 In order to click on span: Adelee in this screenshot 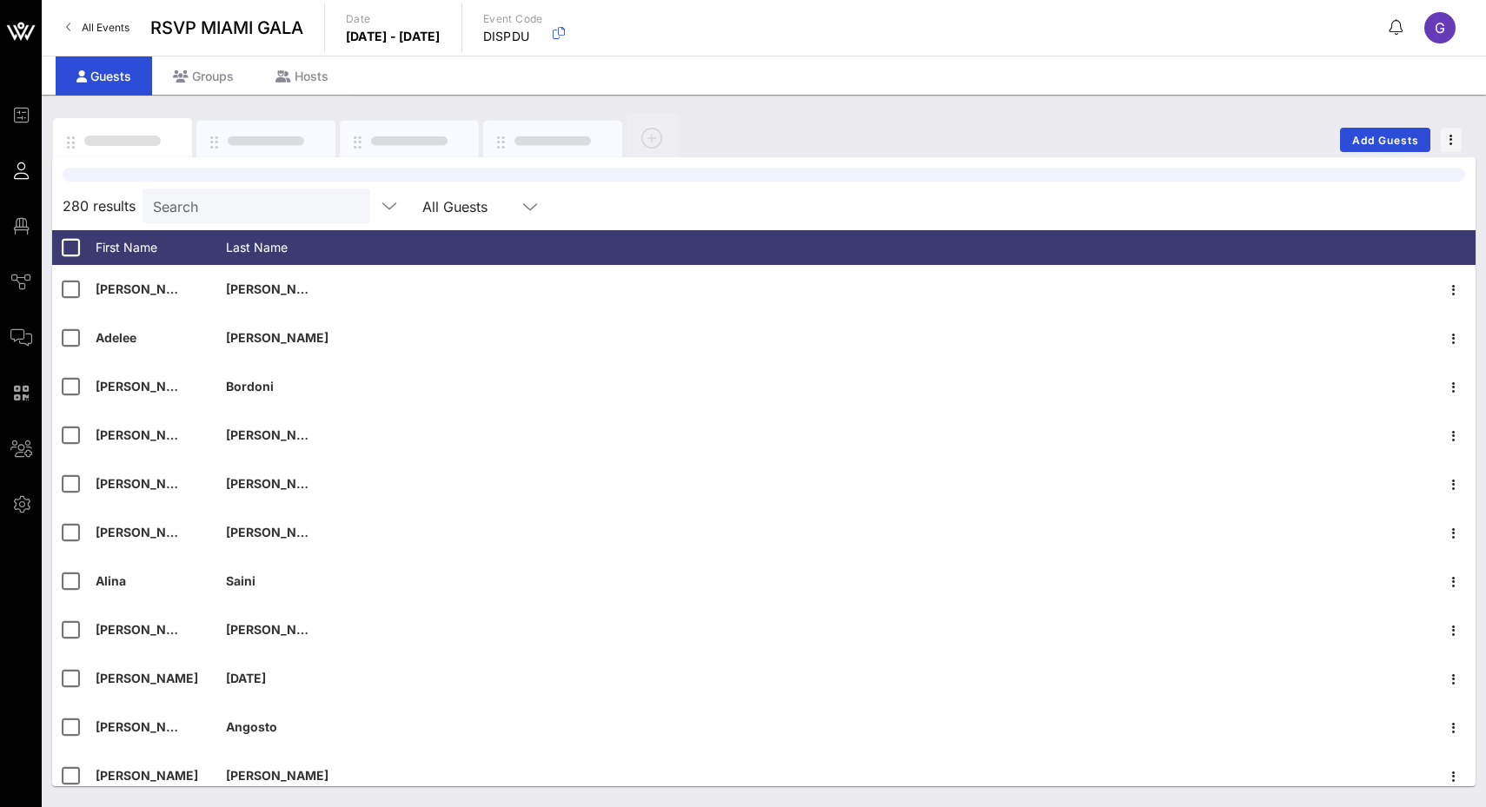, I will do `click(116, 337)`.